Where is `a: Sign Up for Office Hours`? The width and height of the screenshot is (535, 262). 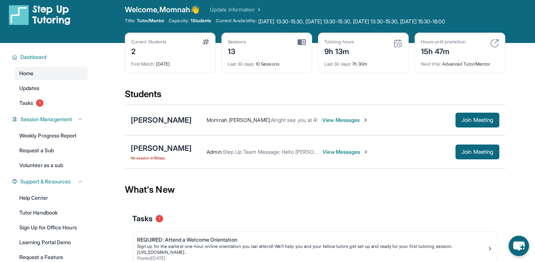 a: Sign Up for Office Hours is located at coordinates (51, 228).